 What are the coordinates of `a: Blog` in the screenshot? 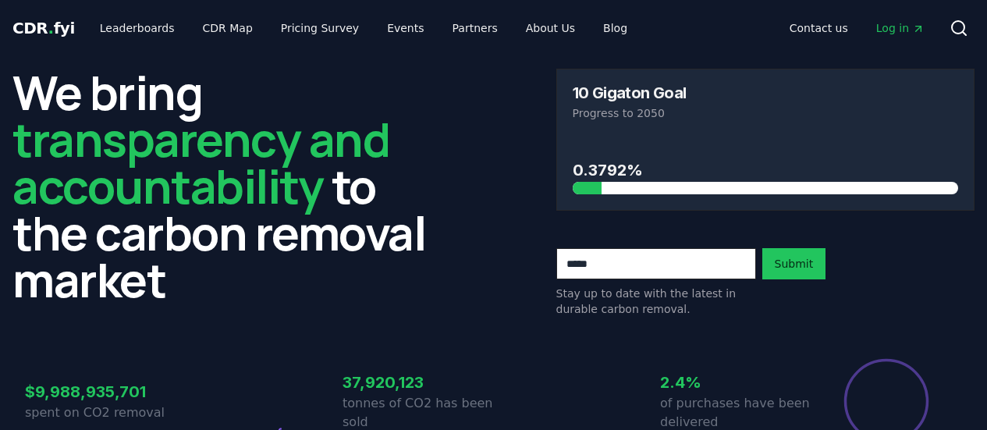 It's located at (615, 28).